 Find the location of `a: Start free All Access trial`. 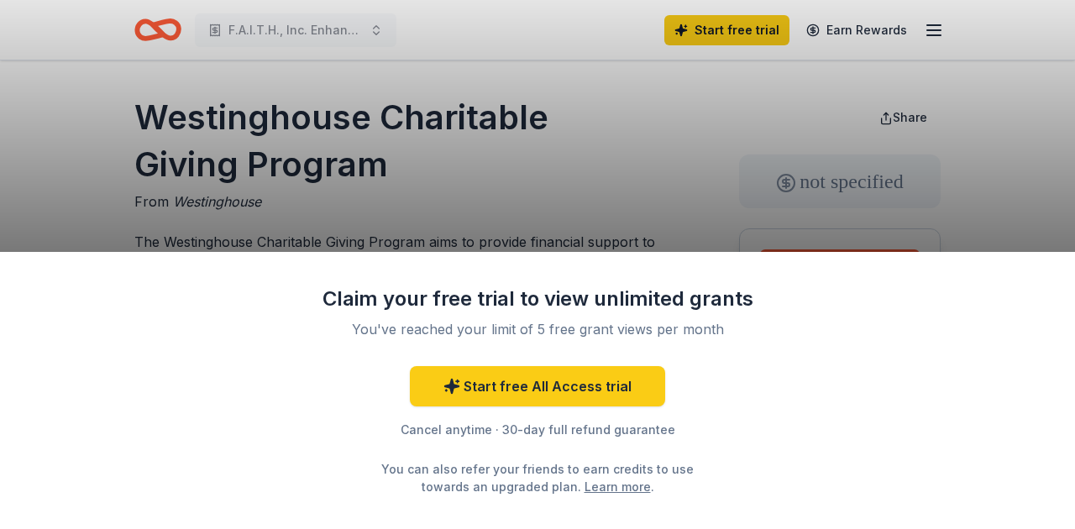

a: Start free All Access trial is located at coordinates (537, 386).